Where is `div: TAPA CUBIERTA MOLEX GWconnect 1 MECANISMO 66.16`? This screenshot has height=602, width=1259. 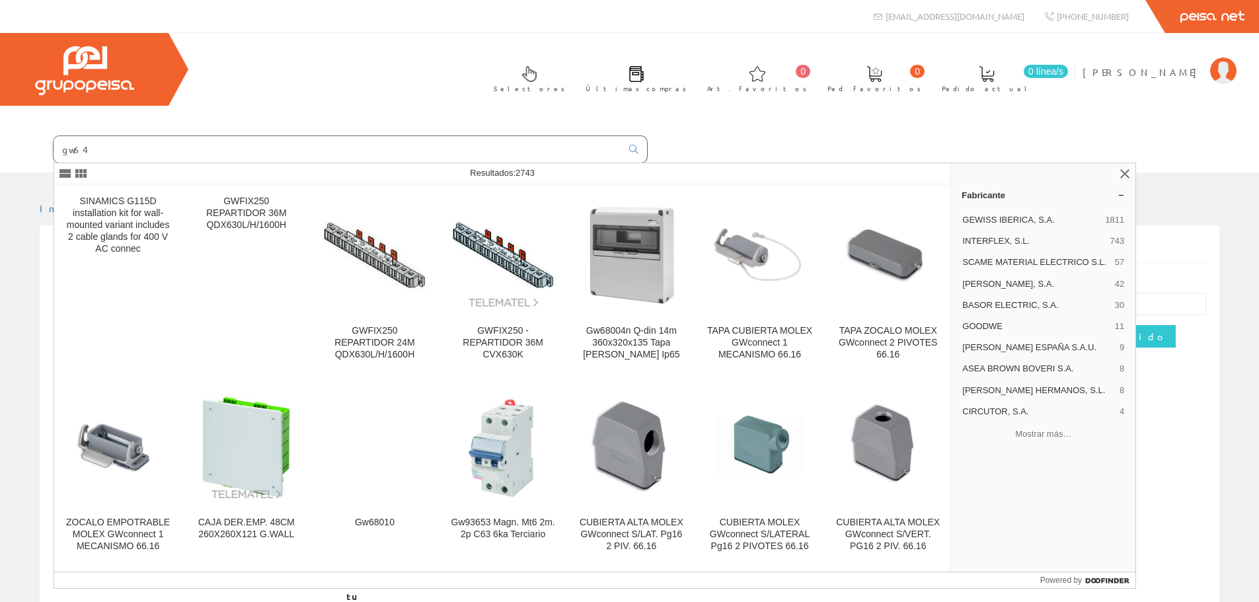
div: TAPA CUBIERTA MOLEX GWconnect 1 MECANISMO 66.16 is located at coordinates (759, 343).